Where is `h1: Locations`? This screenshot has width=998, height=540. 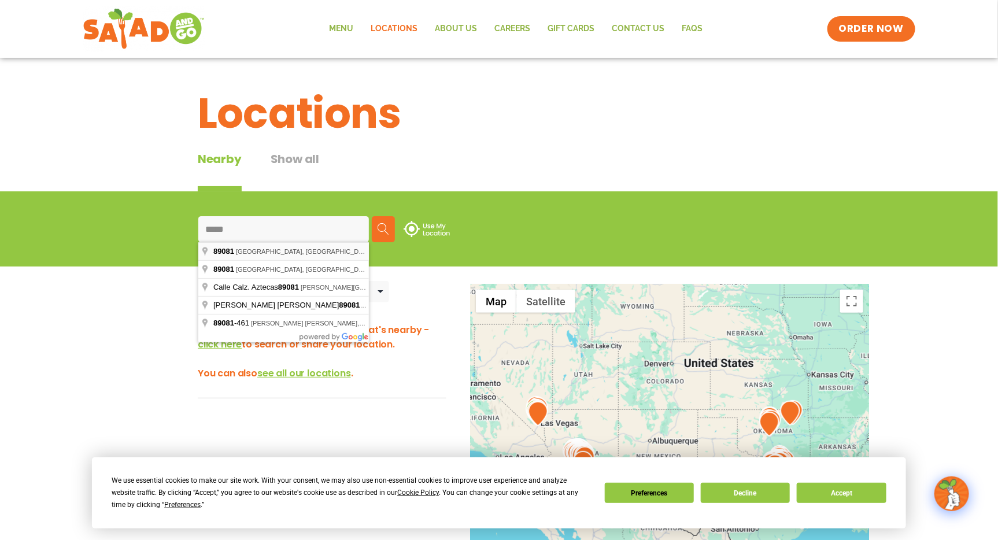 h1: Locations is located at coordinates (499, 113).